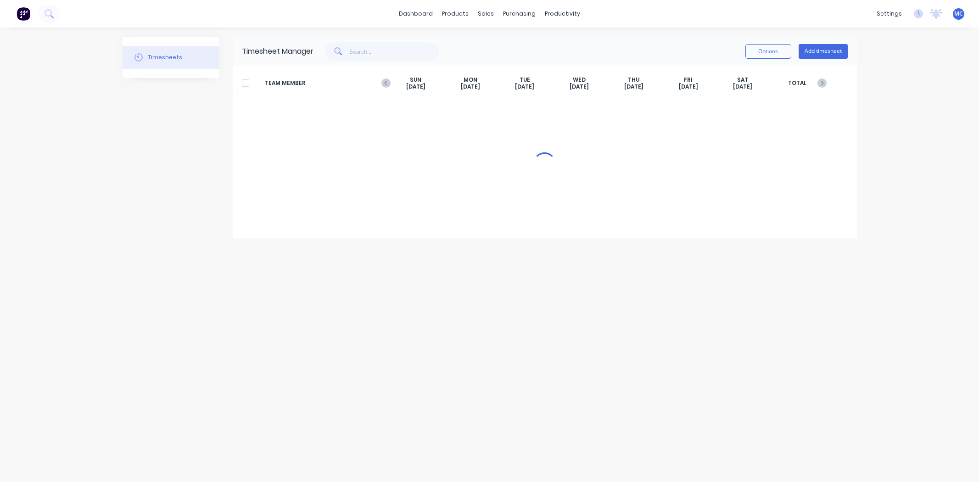 Image resolution: width=979 pixels, height=482 pixels. I want to click on input: Search..., so click(394, 51).